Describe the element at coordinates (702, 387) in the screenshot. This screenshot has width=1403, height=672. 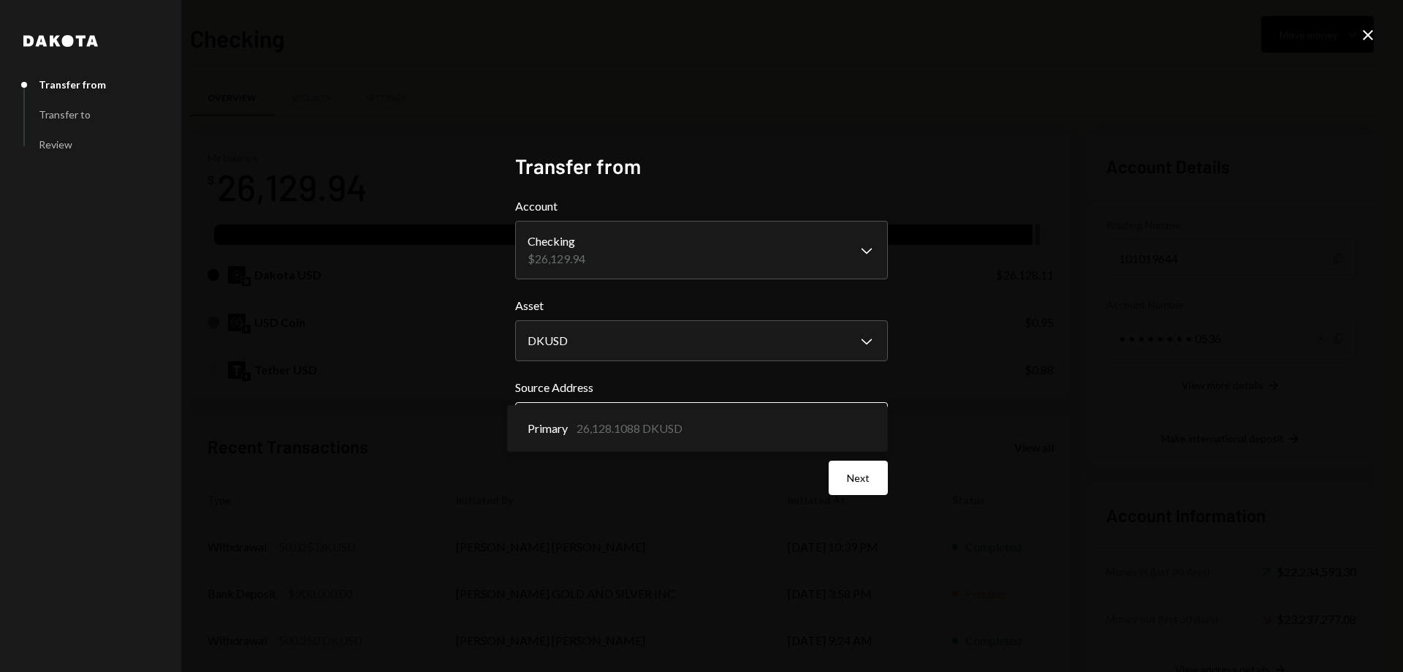
I see `label: Source Address` at that location.